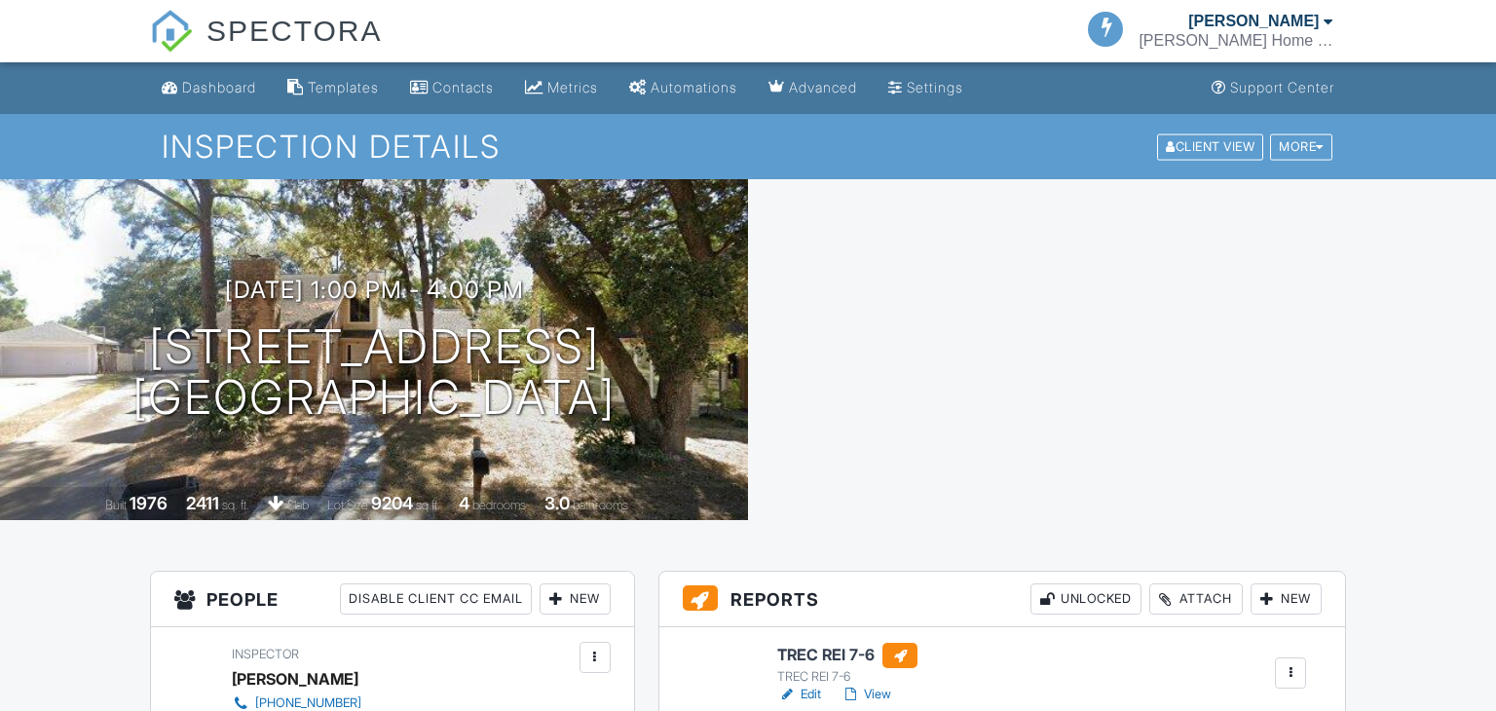  Describe the element at coordinates (798, 694) in the screenshot. I see `a: Edit` at that location.